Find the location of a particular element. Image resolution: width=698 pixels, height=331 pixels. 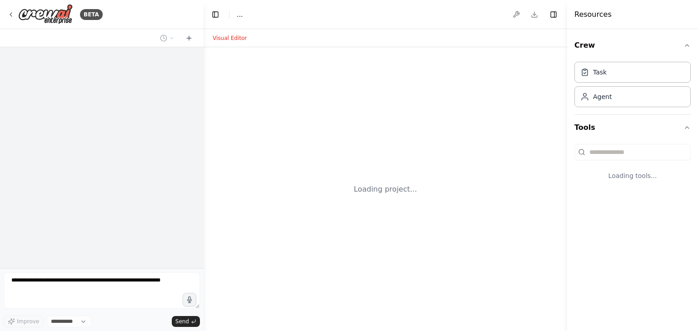

button: Send is located at coordinates (186, 322).